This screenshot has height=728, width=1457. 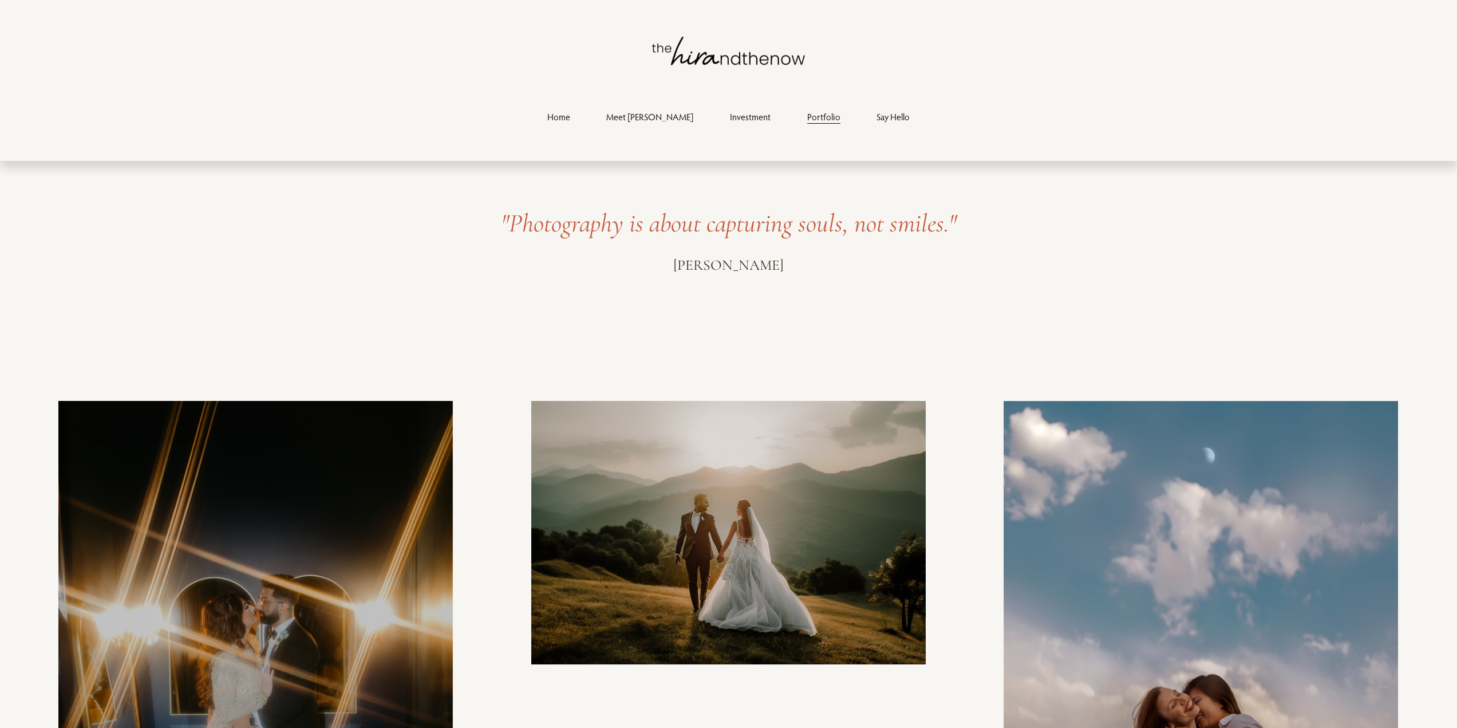 What do you see at coordinates (729, 51) in the screenshot?
I see `img: thehirandthenow` at bounding box center [729, 51].